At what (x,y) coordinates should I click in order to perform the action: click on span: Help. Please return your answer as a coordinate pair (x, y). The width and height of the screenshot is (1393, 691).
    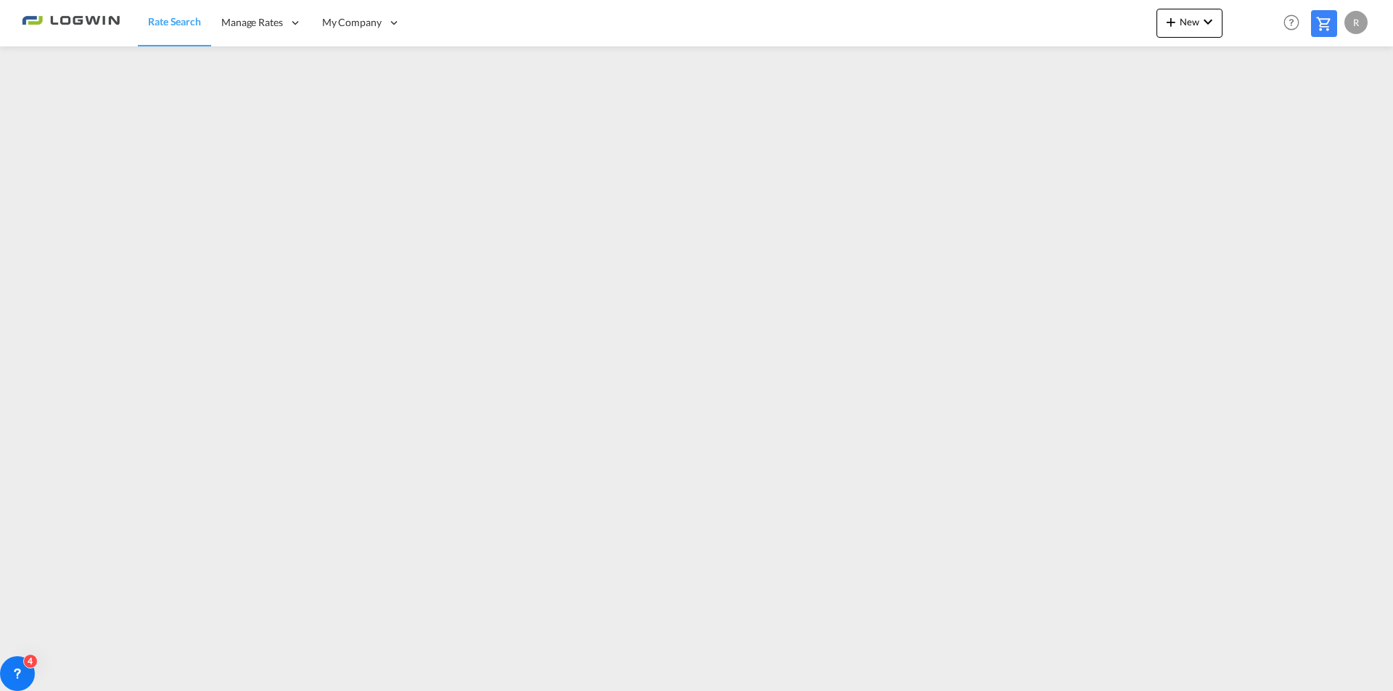
    Looking at the image, I should click on (1291, 22).